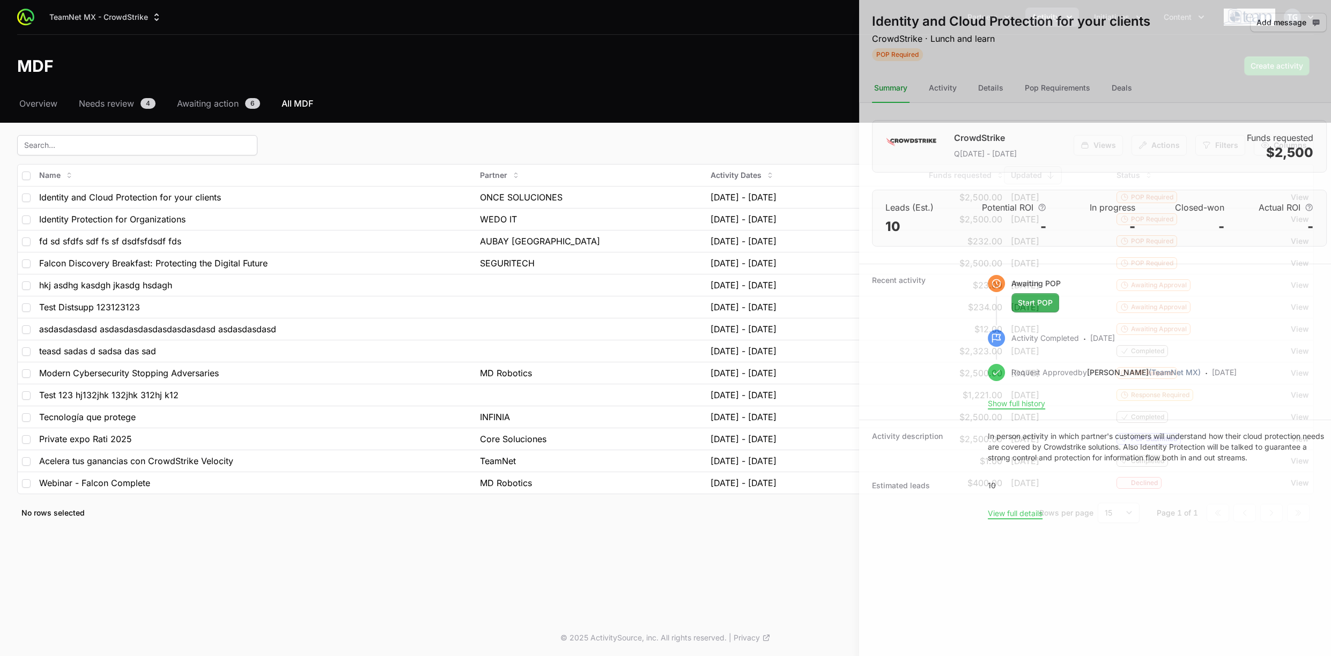 This screenshot has height=656, width=1331. What do you see at coordinates (1057, 88) in the screenshot?
I see `div: Pop Requirements` at bounding box center [1057, 88].